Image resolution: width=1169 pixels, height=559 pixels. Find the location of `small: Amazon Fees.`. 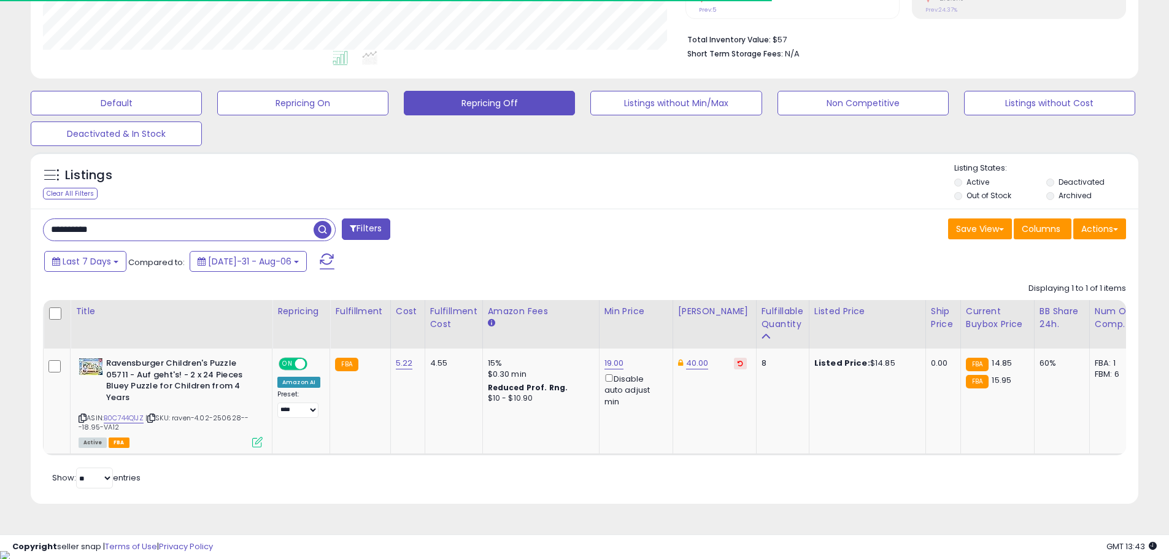

small: Amazon Fees. is located at coordinates (491, 323).